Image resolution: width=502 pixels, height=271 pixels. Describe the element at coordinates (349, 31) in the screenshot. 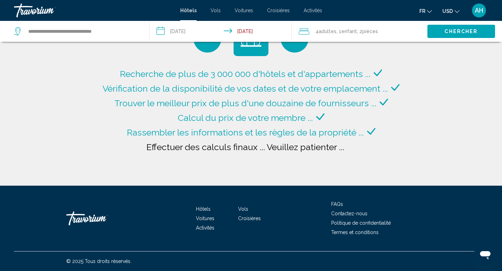

I see `span: Enfant` at that location.